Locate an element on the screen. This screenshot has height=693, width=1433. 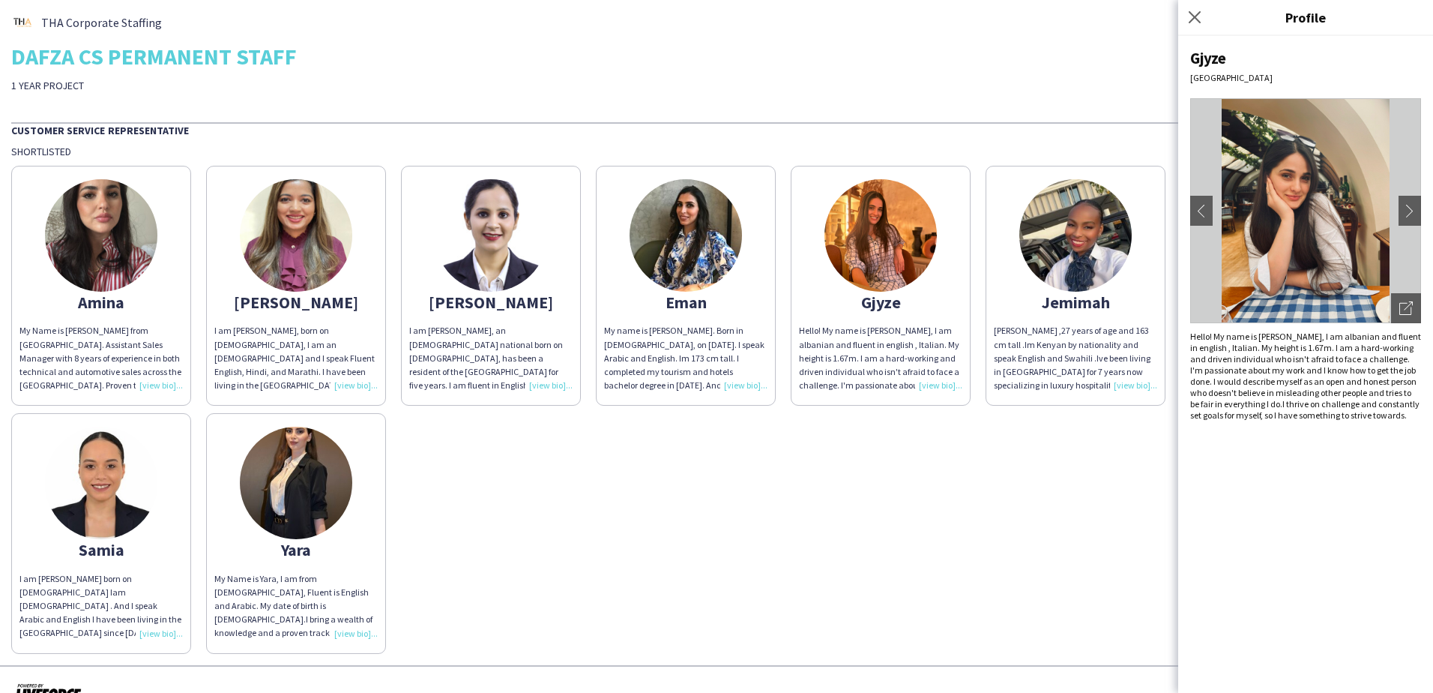
h3: Profile is located at coordinates (1306, 17).